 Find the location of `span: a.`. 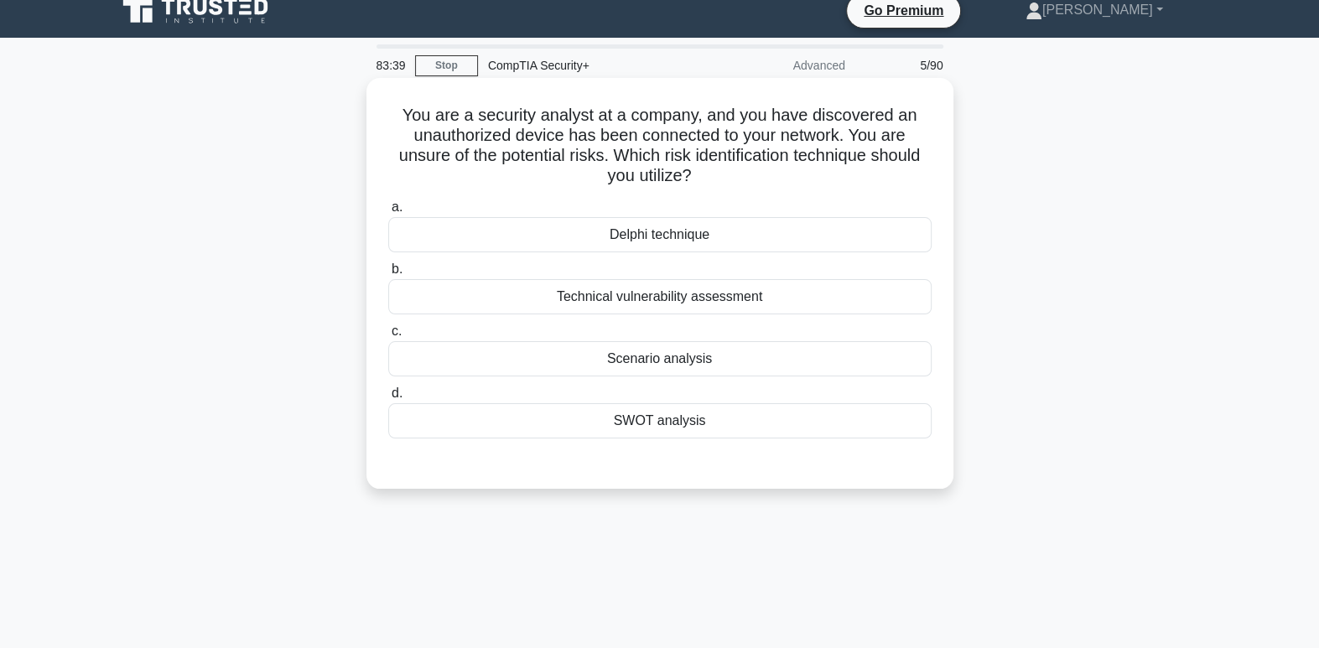

span: a. is located at coordinates (397, 206).